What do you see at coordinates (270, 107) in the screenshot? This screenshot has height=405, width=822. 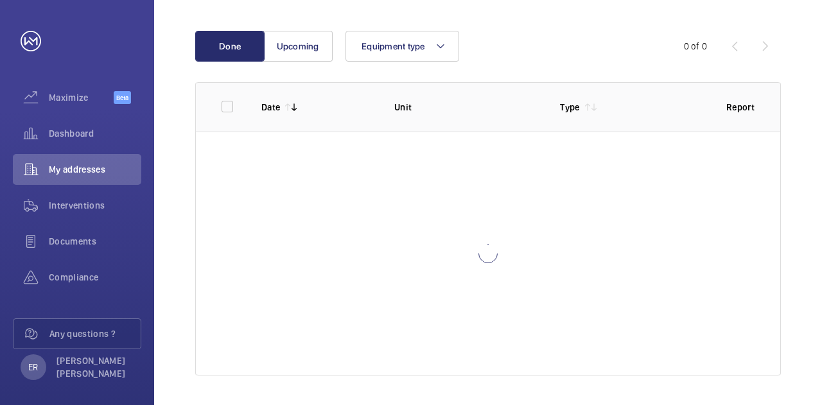 I see `p: Date` at bounding box center [270, 107].